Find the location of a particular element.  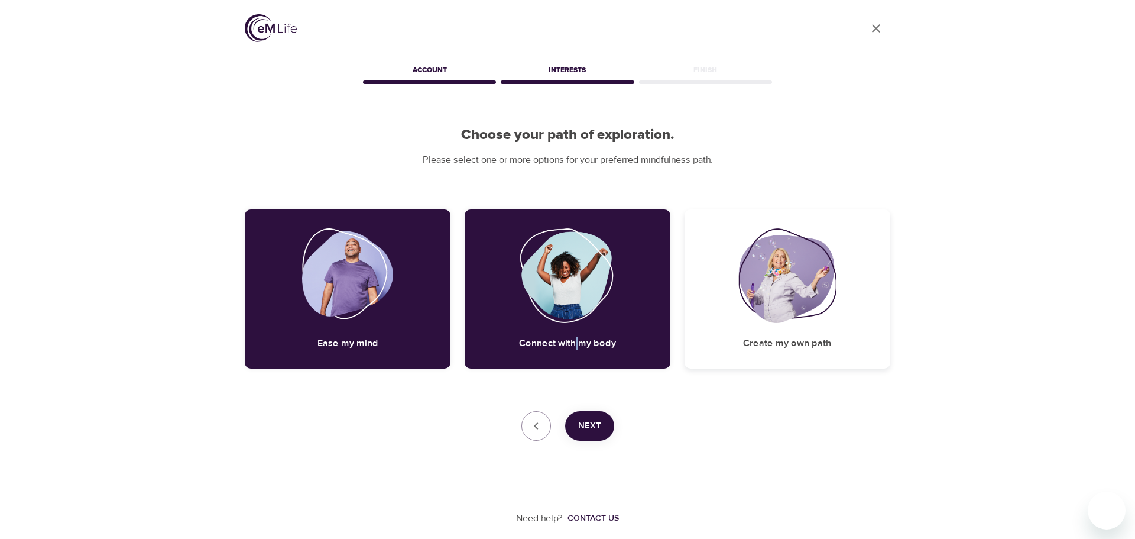

a: close is located at coordinates (876, 28).